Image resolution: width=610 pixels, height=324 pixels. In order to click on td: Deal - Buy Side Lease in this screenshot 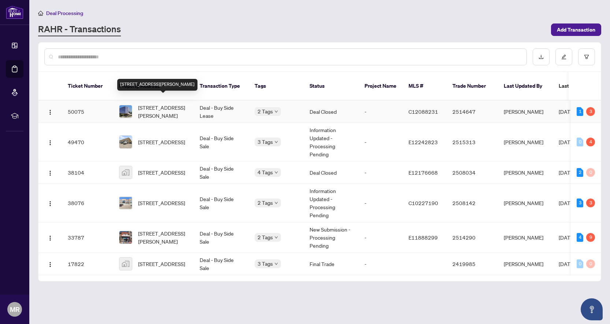, I will do `click(221, 111)`.